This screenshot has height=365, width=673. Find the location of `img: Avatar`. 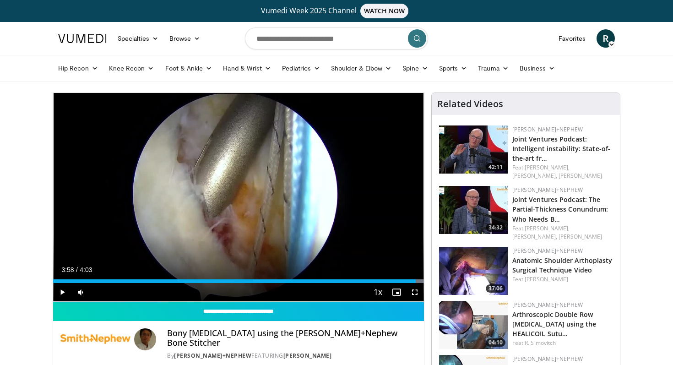

img: Avatar is located at coordinates (145, 339).